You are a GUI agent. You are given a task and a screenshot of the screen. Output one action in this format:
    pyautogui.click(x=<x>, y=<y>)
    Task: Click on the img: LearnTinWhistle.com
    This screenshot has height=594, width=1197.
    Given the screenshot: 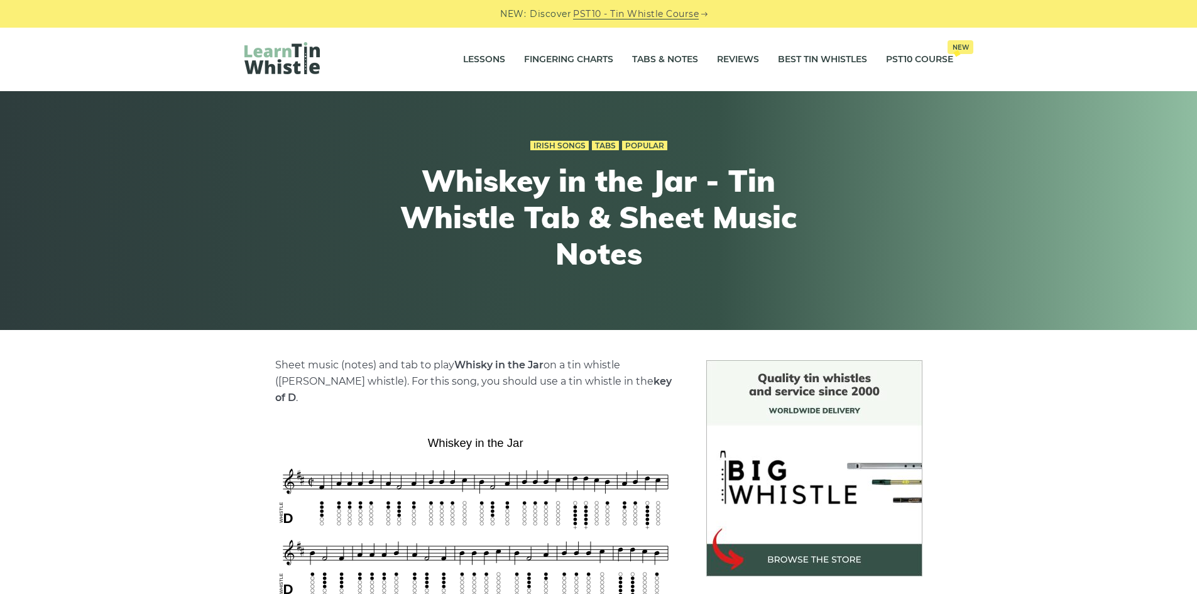 What is the action you would take?
    pyautogui.click(x=282, y=58)
    